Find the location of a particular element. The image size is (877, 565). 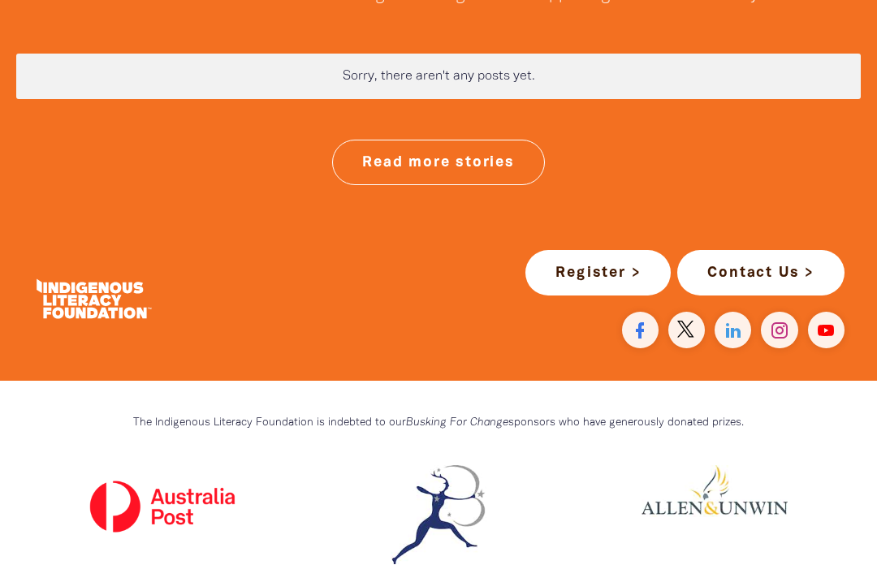

a: Read more stories is located at coordinates (438, 163).